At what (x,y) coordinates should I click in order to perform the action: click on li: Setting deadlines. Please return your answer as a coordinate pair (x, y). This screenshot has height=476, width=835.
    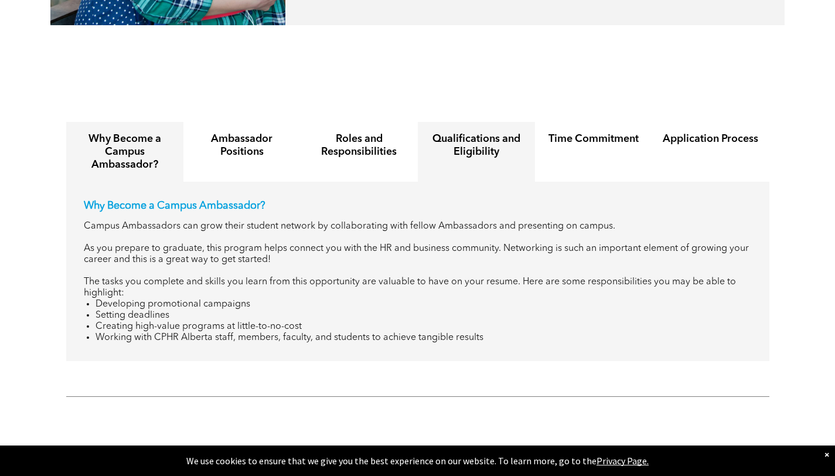
    Looking at the image, I should click on (424, 315).